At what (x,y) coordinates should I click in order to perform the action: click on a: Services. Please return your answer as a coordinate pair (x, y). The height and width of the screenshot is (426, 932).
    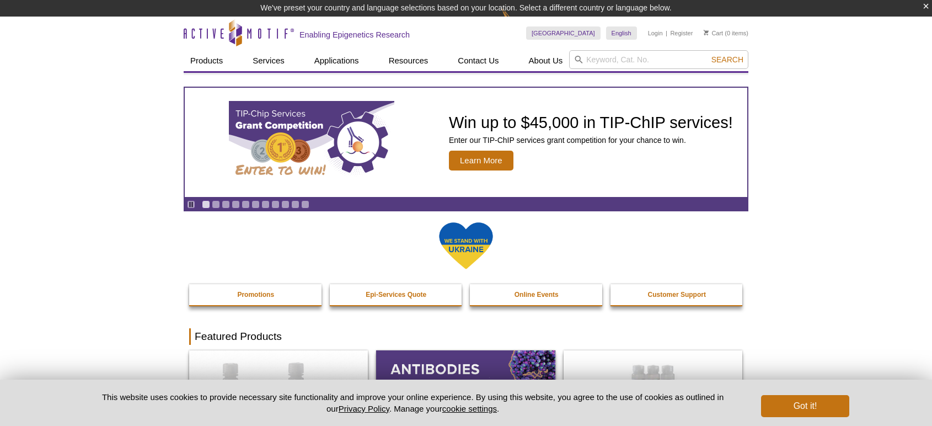
    Looking at the image, I should click on (269, 61).